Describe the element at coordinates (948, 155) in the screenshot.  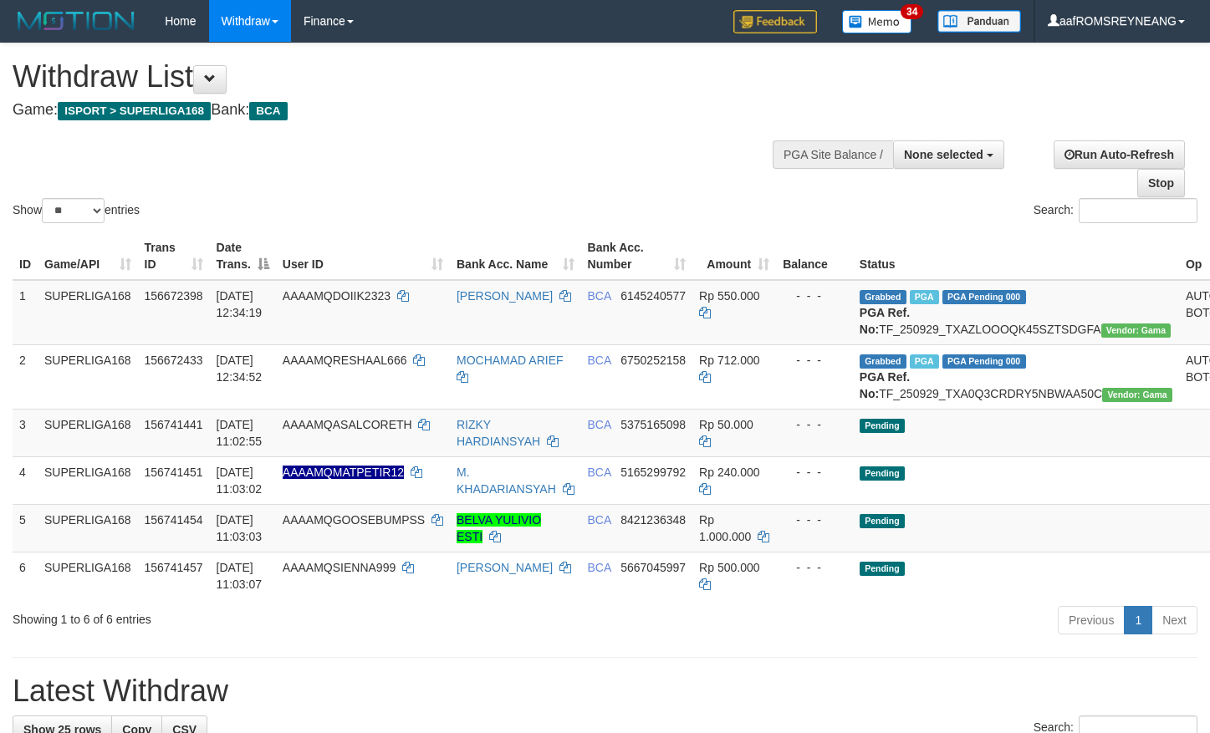
I see `button: None selected` at that location.